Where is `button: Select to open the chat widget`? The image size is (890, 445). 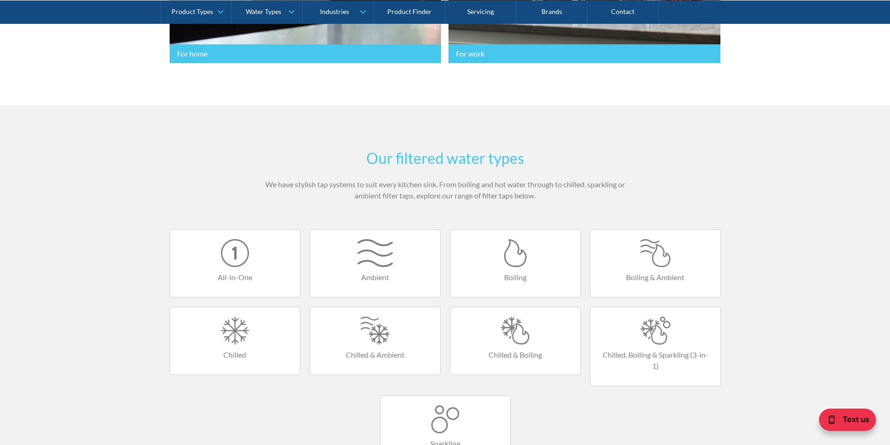
button: Select to open the chat widget is located at coordinates (51, 21).